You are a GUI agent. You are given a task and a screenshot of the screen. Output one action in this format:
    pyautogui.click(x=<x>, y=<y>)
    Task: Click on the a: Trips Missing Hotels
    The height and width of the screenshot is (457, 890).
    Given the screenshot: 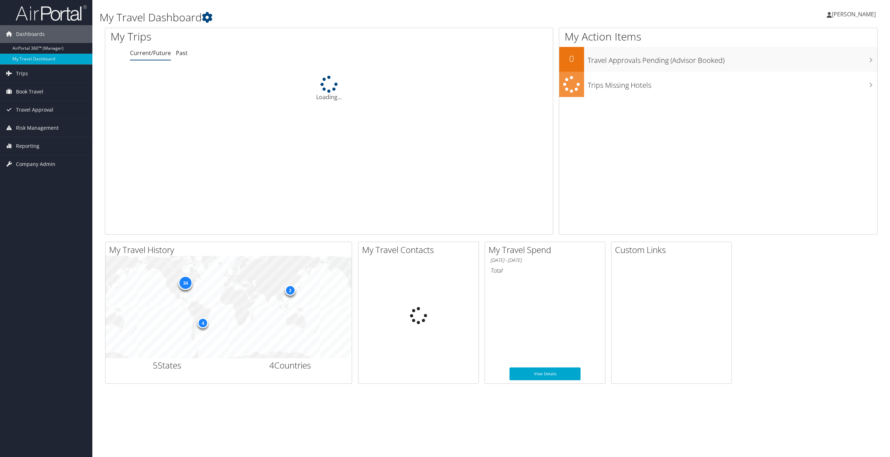 What is the action you would take?
    pyautogui.click(x=718, y=84)
    